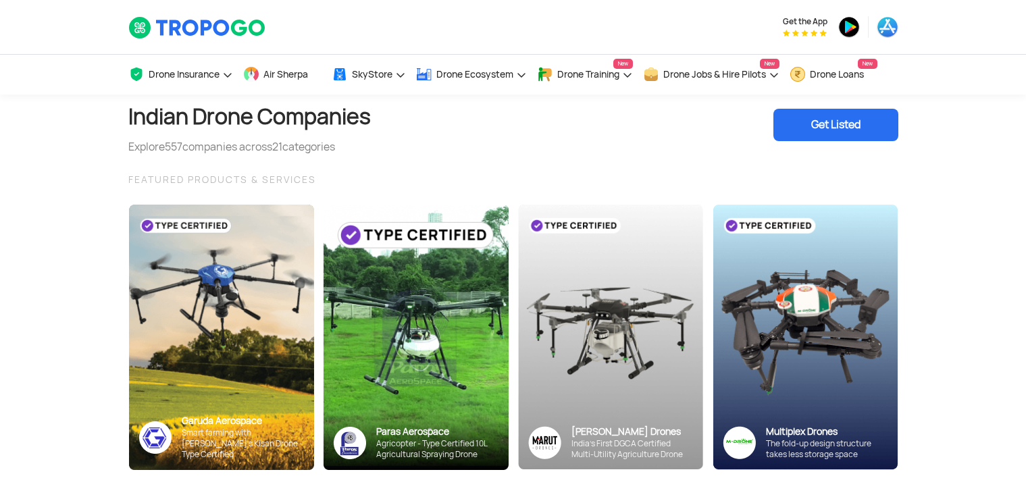  What do you see at coordinates (888, 27) in the screenshot?
I see `img: ic_appstore.png` at bounding box center [888, 27].